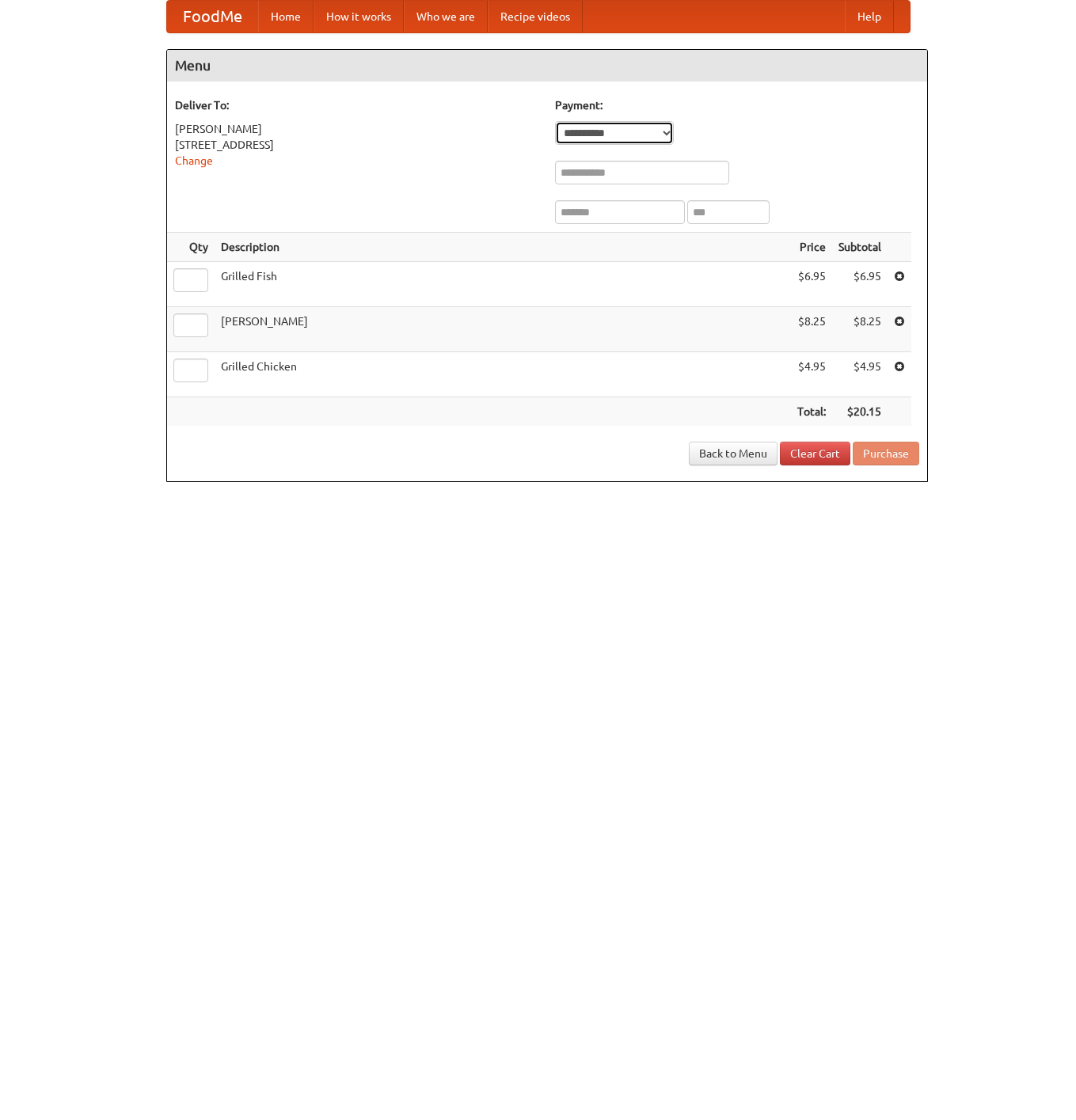  What do you see at coordinates (869, 17) in the screenshot?
I see `a: Help` at bounding box center [869, 17].